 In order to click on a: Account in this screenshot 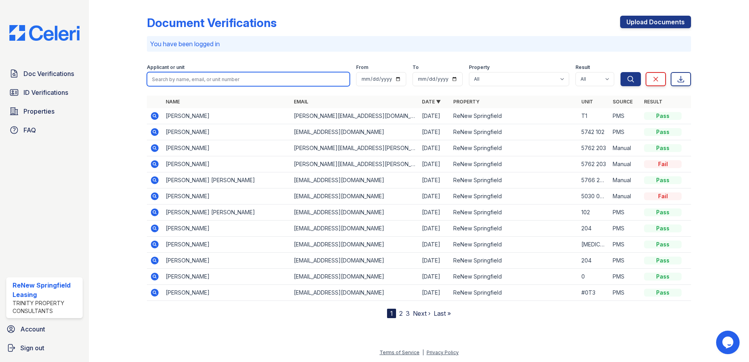, I will do `click(44, 329)`.